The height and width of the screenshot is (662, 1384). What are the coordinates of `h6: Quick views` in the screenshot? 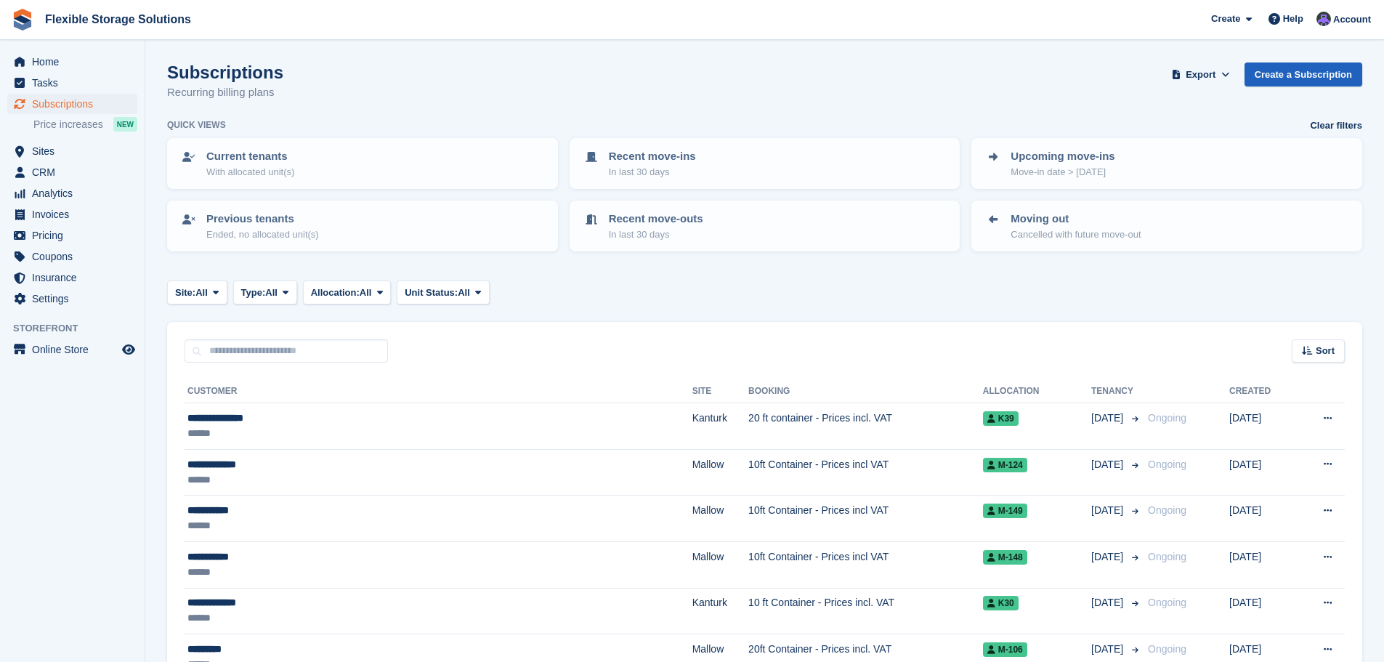 It's located at (196, 125).